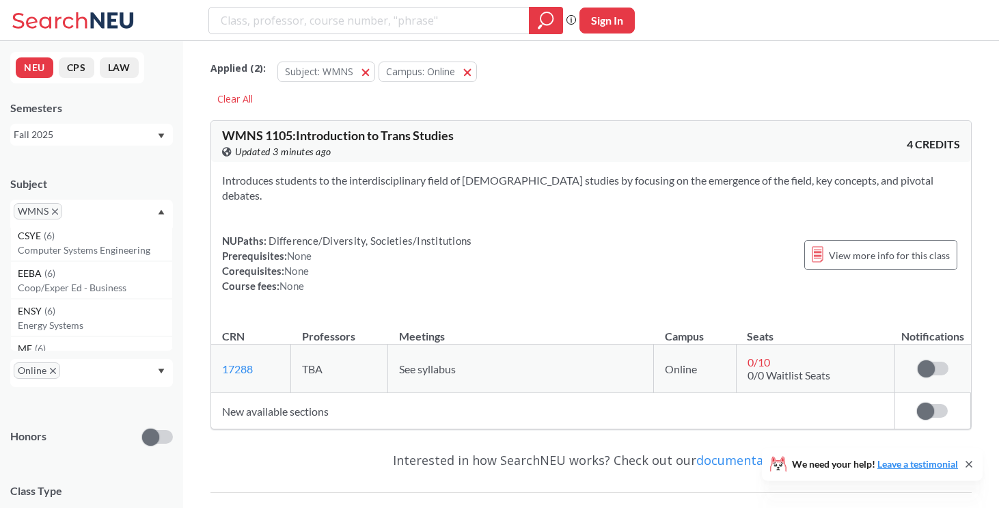 This screenshot has height=508, width=999. I want to click on th: Campus, so click(695, 329).